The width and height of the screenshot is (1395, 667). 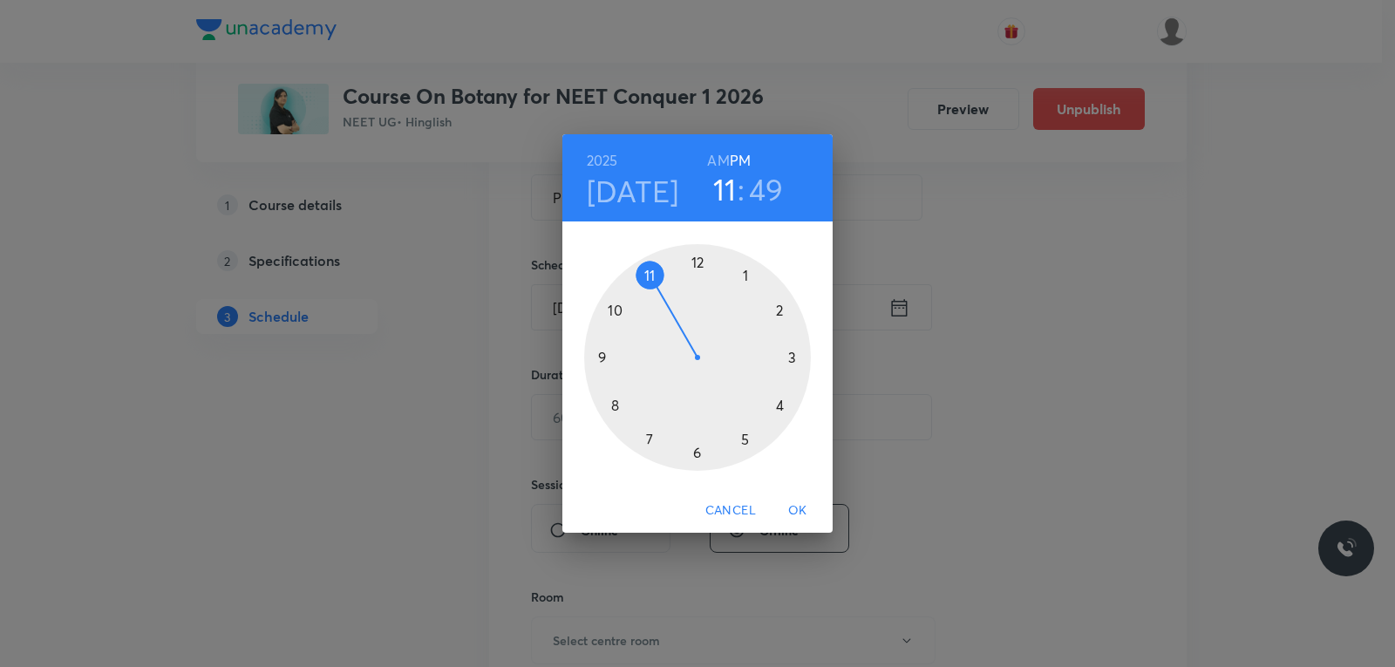 What do you see at coordinates (740, 160) in the screenshot?
I see `button: PM` at bounding box center [740, 160].